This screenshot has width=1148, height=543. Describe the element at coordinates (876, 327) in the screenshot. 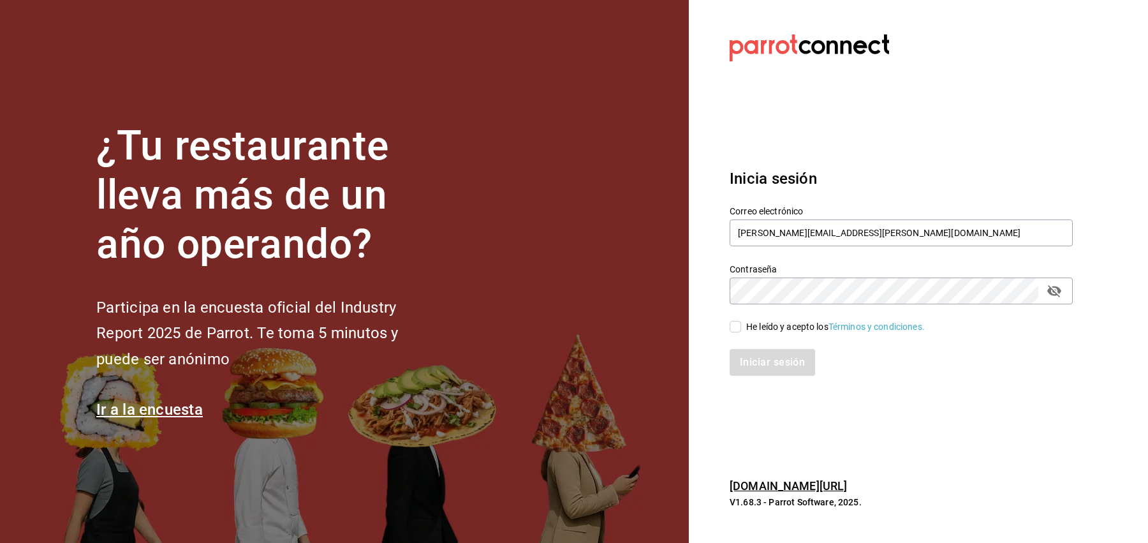

I see `a: Términos y condiciones.` at that location.